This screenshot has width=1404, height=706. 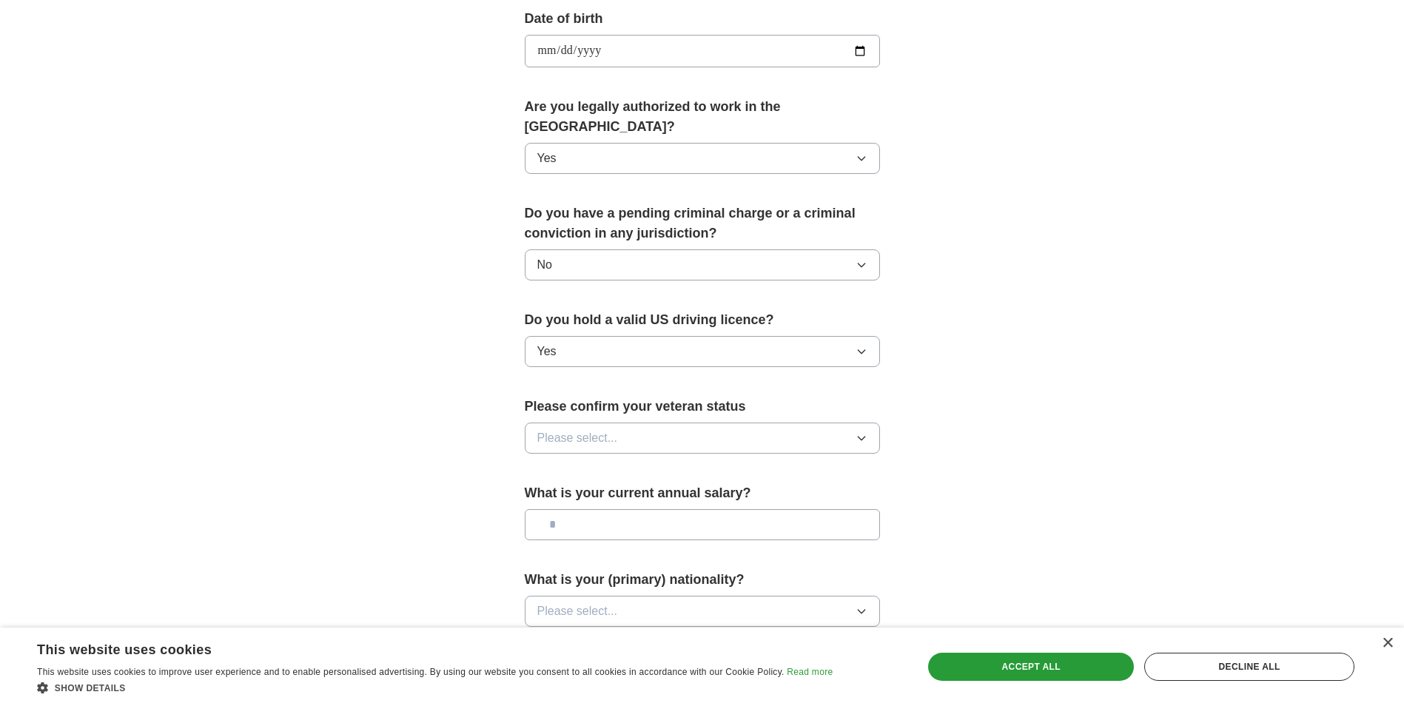 I want to click on div: Decline all, so click(x=1249, y=667).